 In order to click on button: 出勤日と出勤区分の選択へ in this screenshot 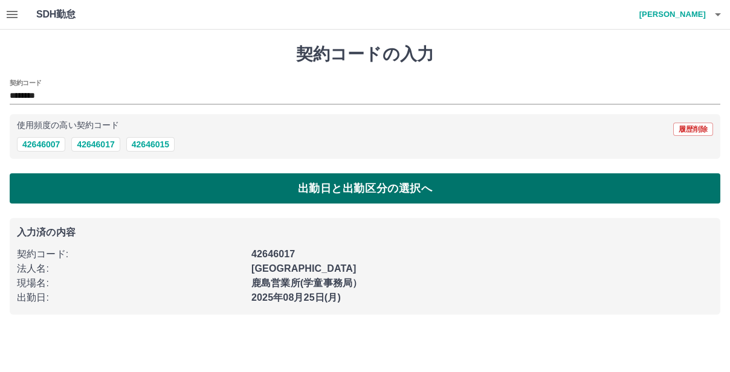, I will do `click(365, 189)`.